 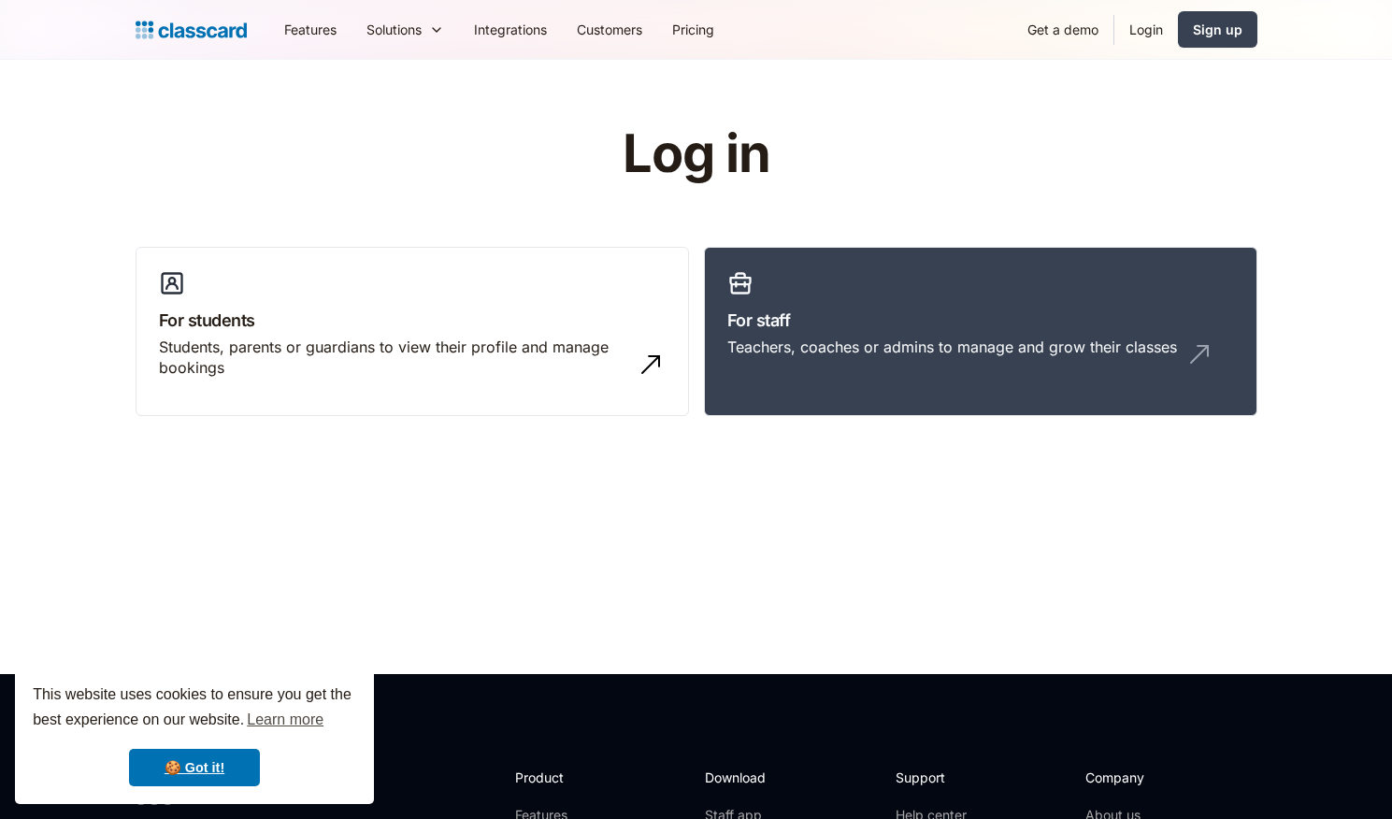 What do you see at coordinates (191, 30) in the screenshot?
I see `a: home` at bounding box center [191, 30].